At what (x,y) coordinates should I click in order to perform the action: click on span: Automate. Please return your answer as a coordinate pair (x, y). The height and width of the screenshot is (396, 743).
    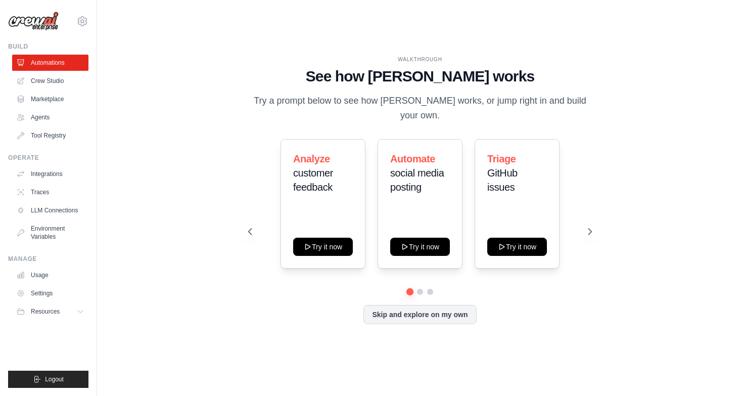
    Looking at the image, I should click on (412, 159).